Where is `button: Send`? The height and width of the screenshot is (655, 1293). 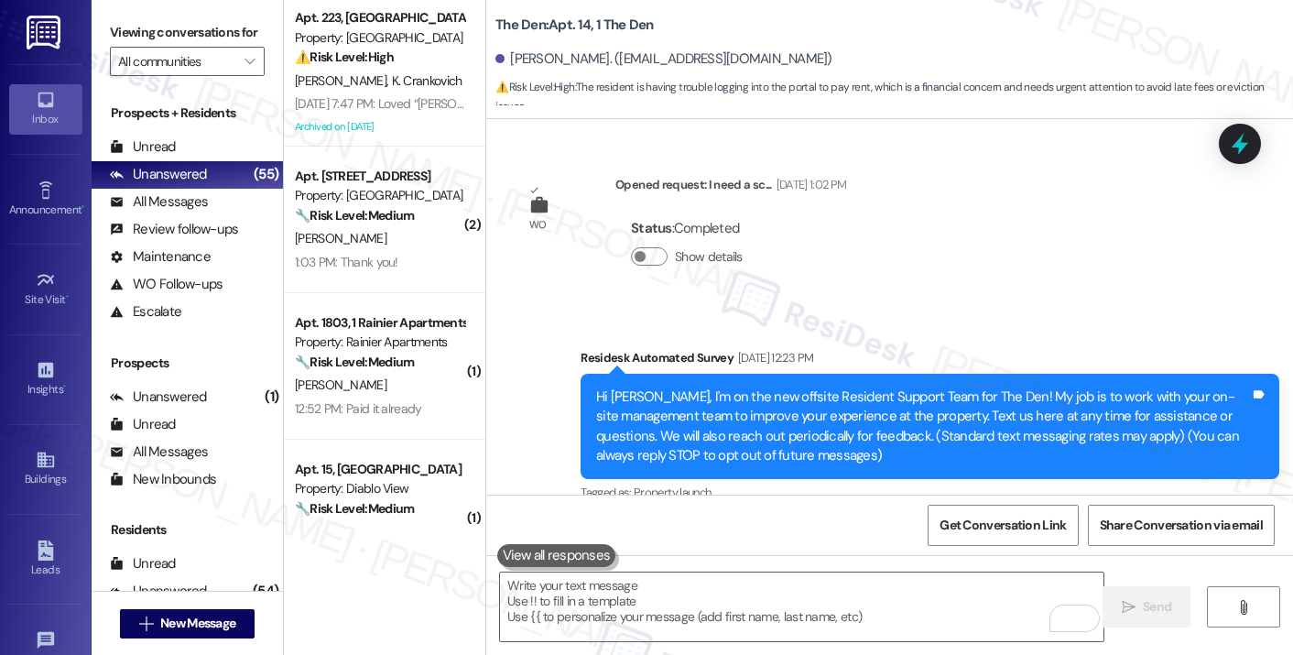 button: Send is located at coordinates (1146, 606).